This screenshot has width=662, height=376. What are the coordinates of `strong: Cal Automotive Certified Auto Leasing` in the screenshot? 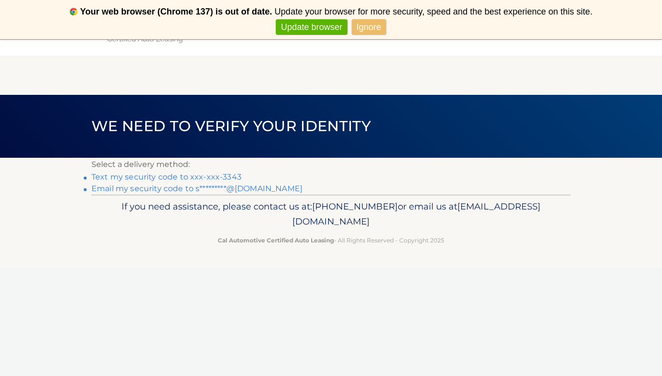 It's located at (276, 240).